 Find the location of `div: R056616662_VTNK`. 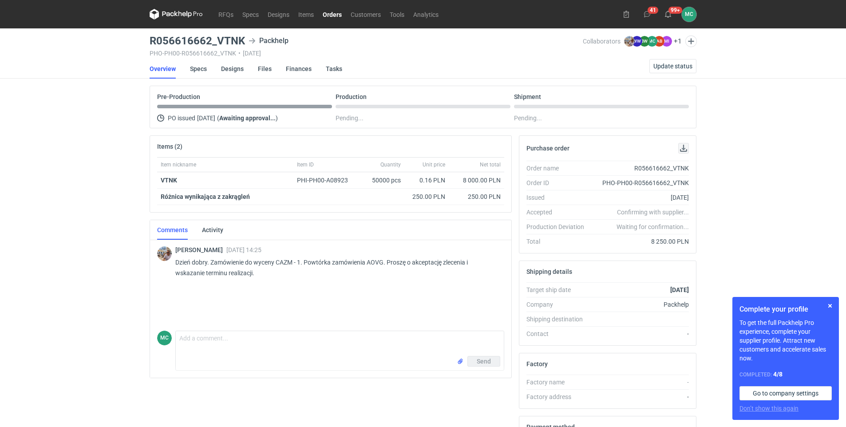

div: R056616662_VTNK is located at coordinates (640, 168).